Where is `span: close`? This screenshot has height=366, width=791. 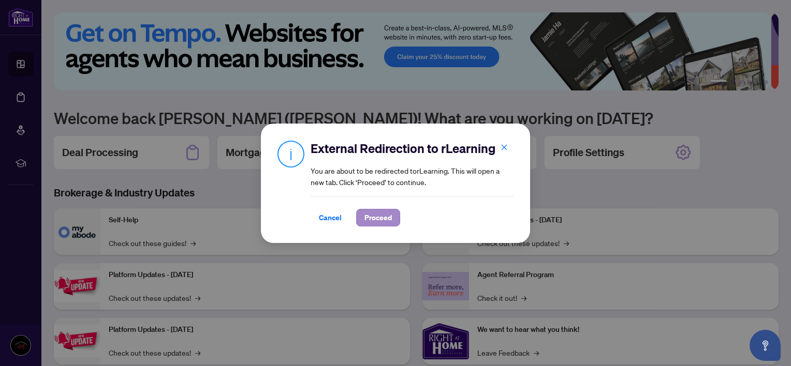 span: close is located at coordinates (504, 147).